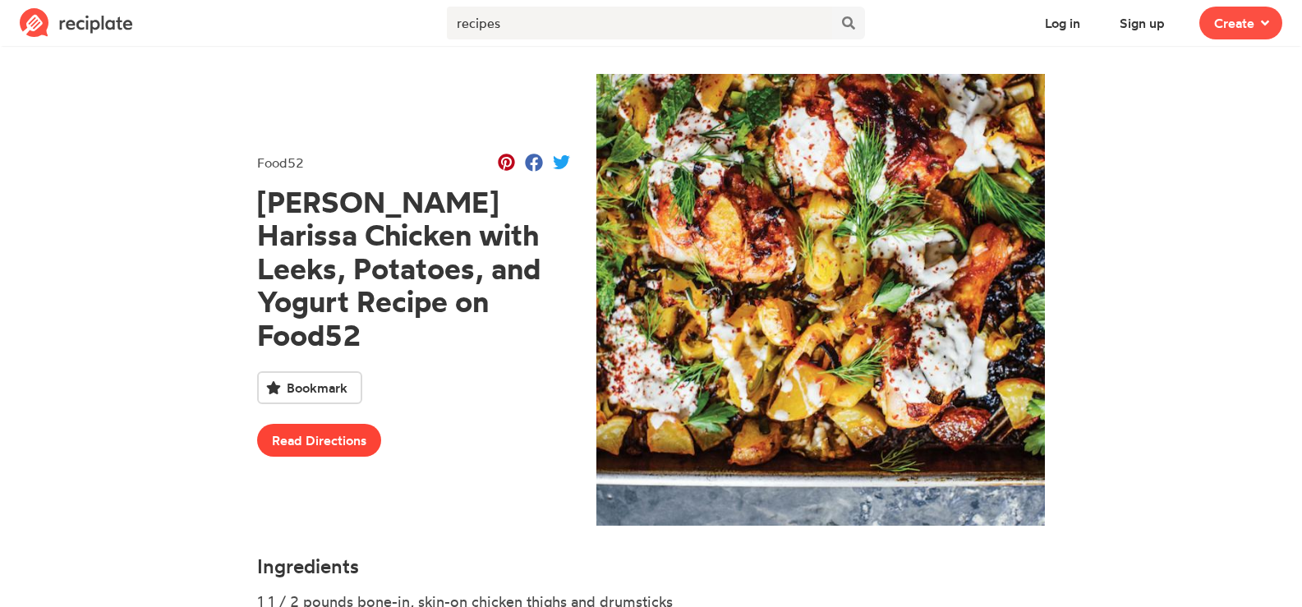 The width and height of the screenshot is (1302, 607). What do you see at coordinates (1142, 23) in the screenshot?
I see `button: Sign up` at bounding box center [1142, 23].